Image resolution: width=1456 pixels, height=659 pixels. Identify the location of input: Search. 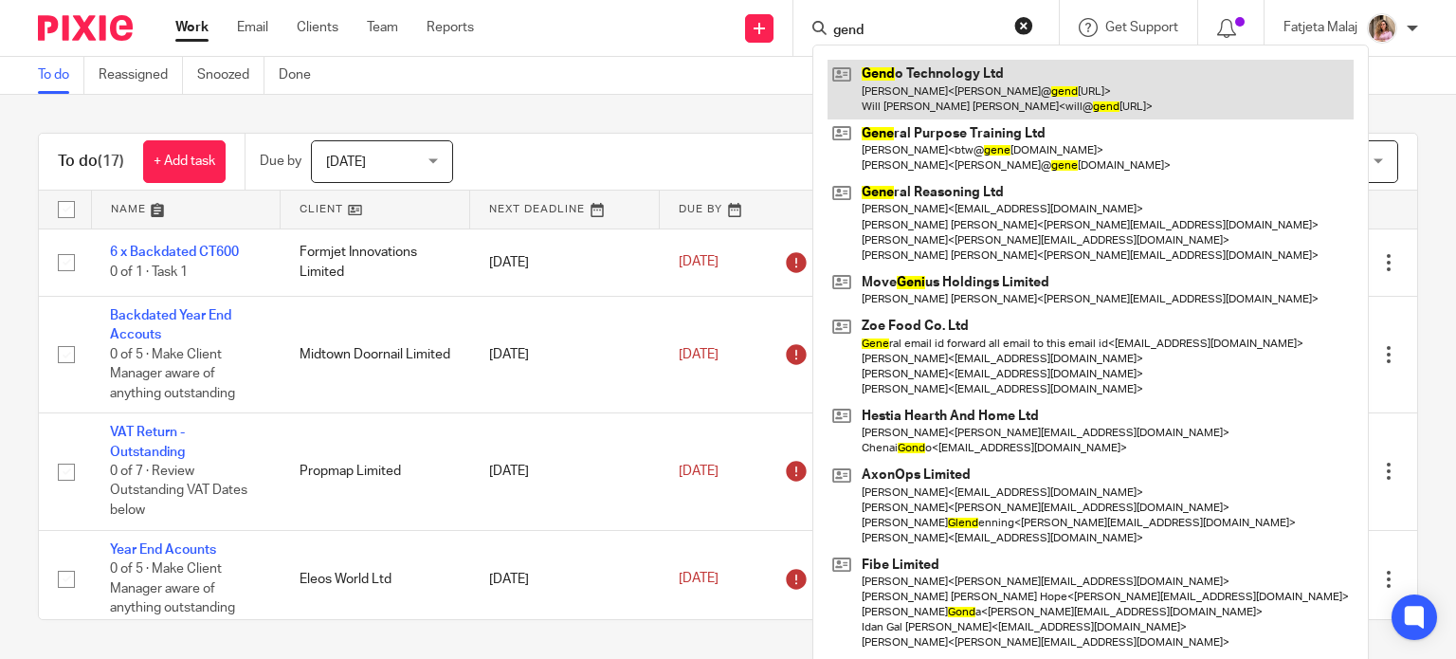
(917, 31).